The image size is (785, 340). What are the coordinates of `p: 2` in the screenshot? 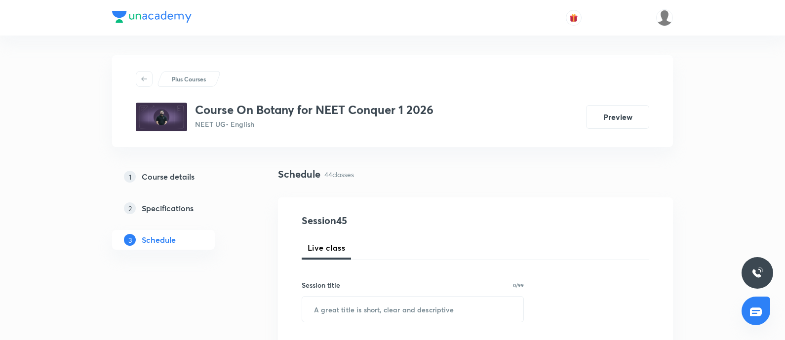 It's located at (130, 208).